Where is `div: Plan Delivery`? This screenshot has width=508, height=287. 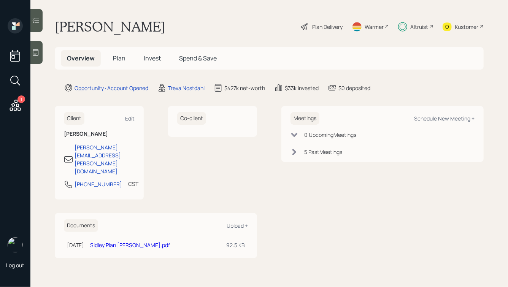 div: Plan Delivery is located at coordinates (327, 27).